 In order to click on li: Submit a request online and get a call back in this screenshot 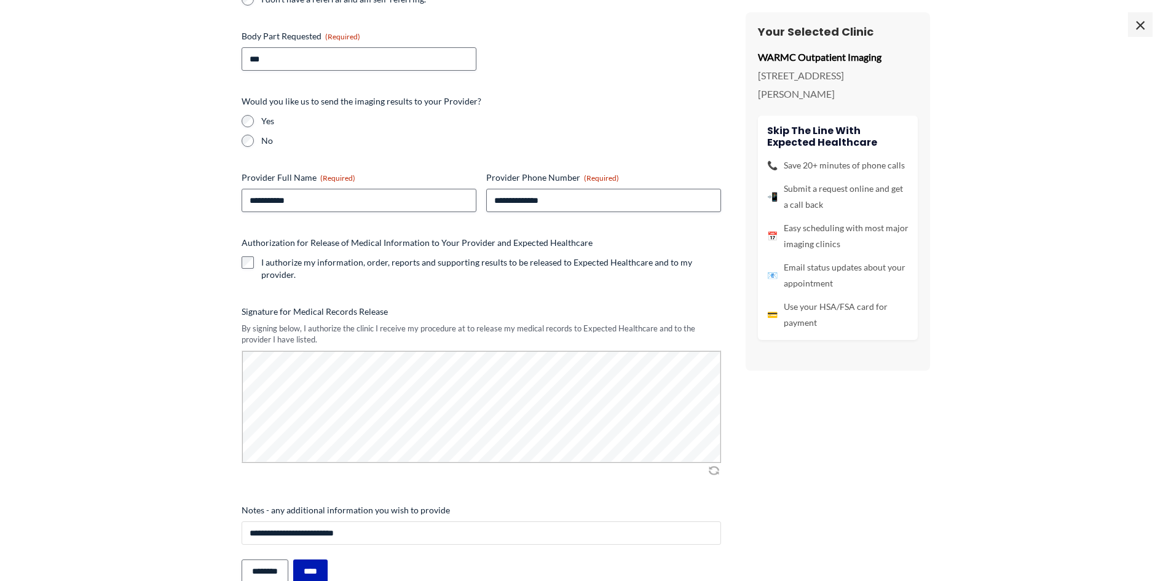, I will do `click(838, 197)`.